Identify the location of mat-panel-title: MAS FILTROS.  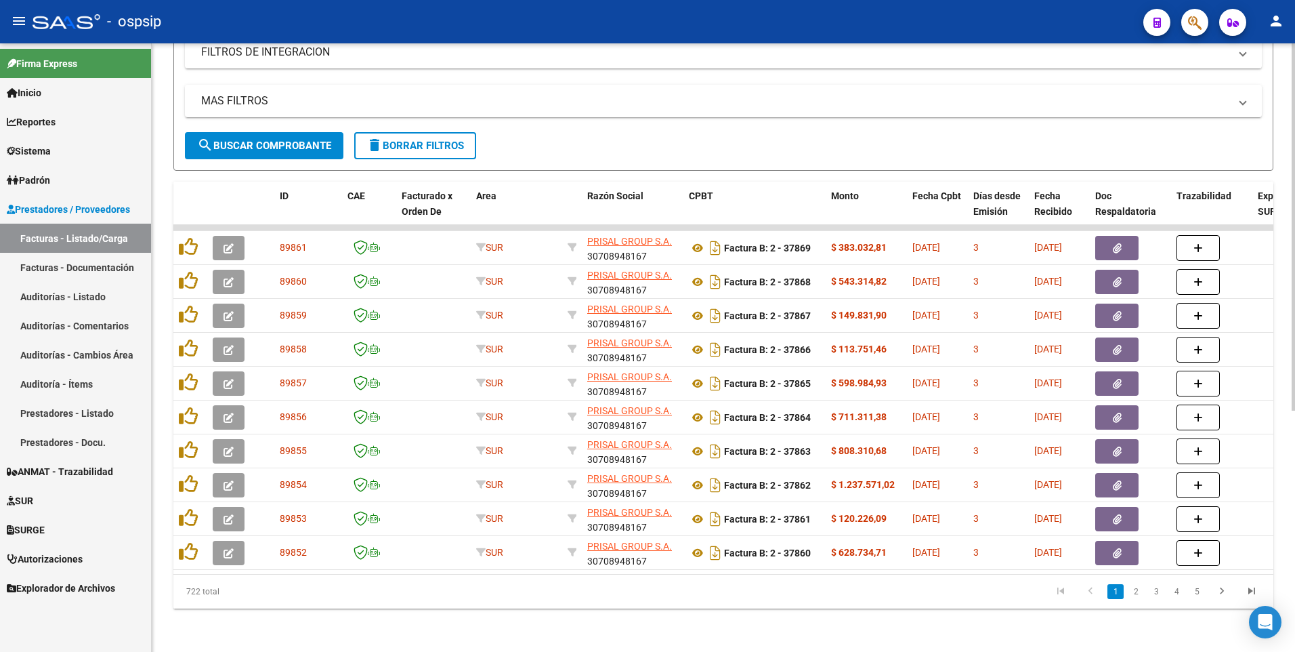
(715, 101).